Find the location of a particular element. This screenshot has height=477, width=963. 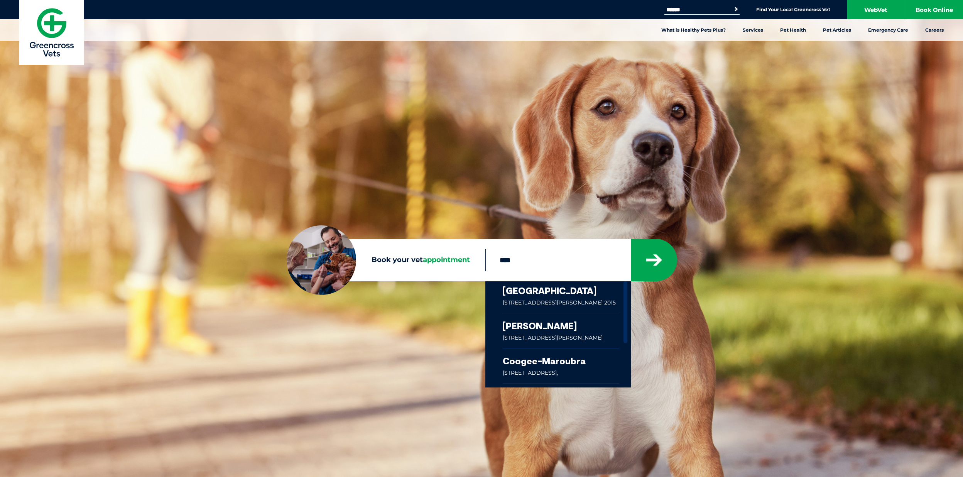

a: Pet Health is located at coordinates (793, 30).